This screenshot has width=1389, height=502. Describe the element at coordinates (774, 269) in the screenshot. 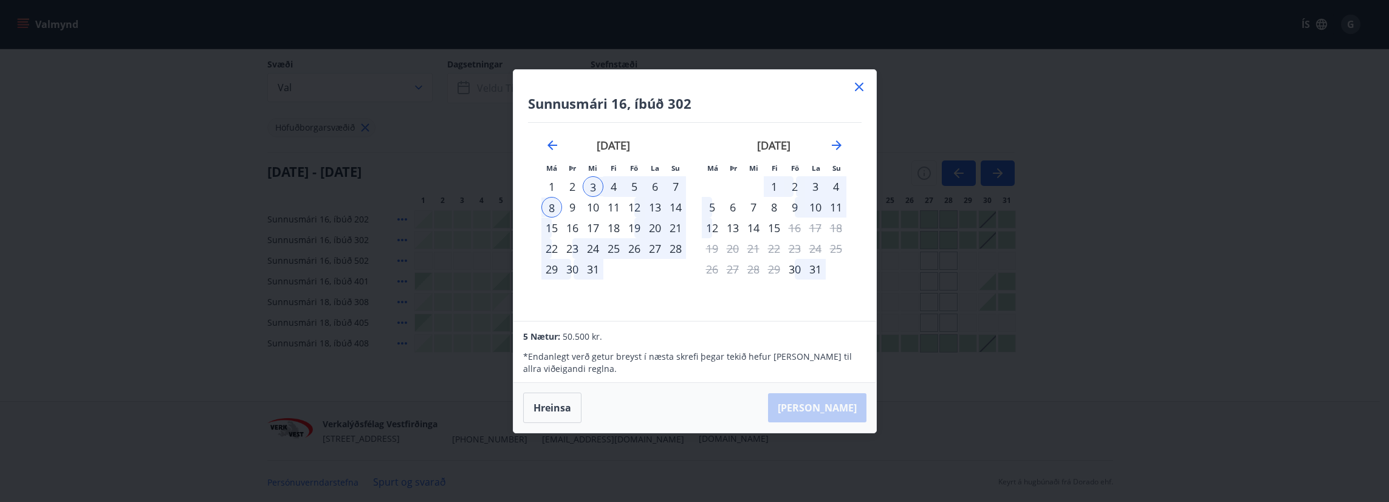

I see `td: Not available. fimmtudagur, 29. janúar 2026` at that location.